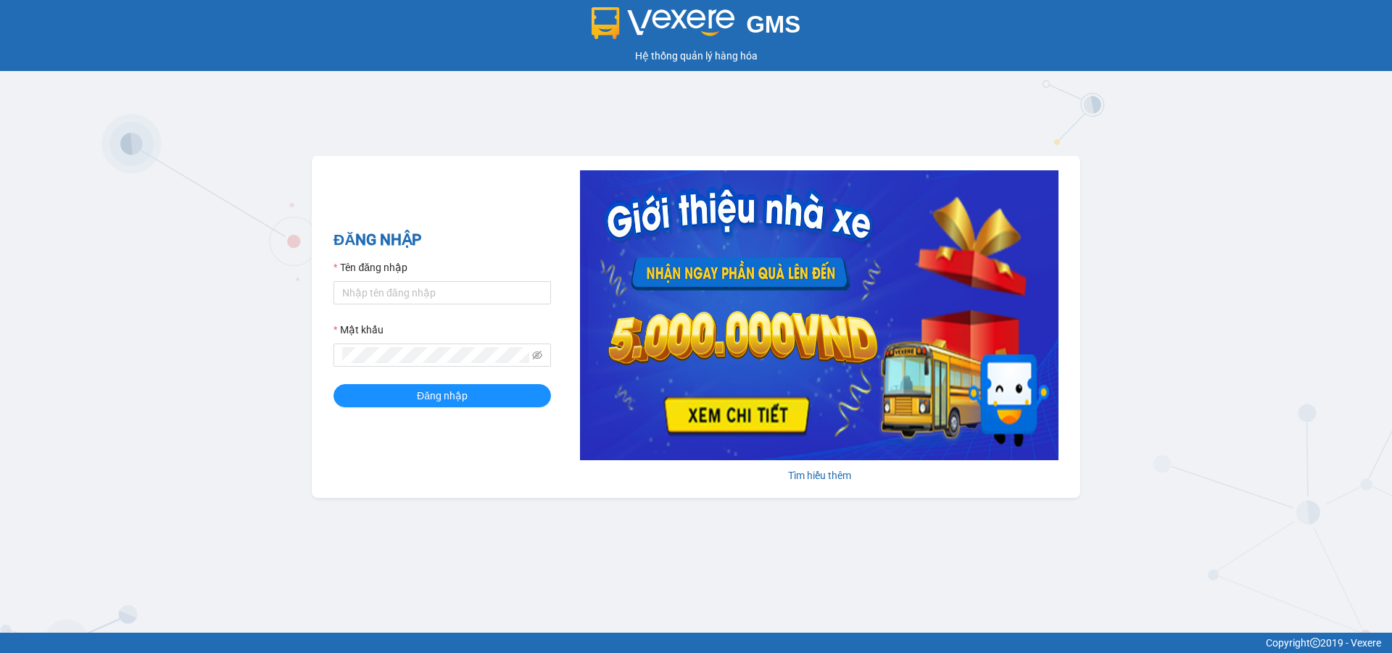 Image resolution: width=1392 pixels, height=653 pixels. What do you see at coordinates (819, 476) in the screenshot?
I see `div: Tìm hiểu thêm` at bounding box center [819, 476].